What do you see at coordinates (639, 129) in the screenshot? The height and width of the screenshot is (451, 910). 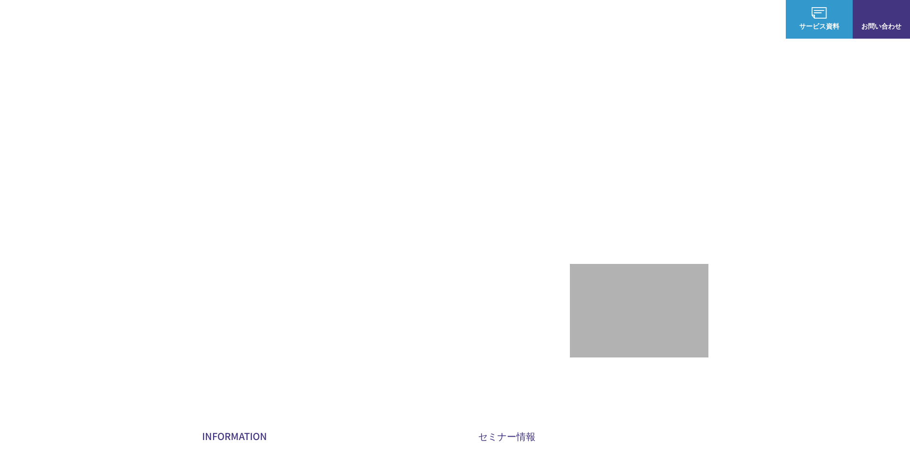 I see `img: AWSプレミアティアサービスパートナー` at bounding box center [639, 129].